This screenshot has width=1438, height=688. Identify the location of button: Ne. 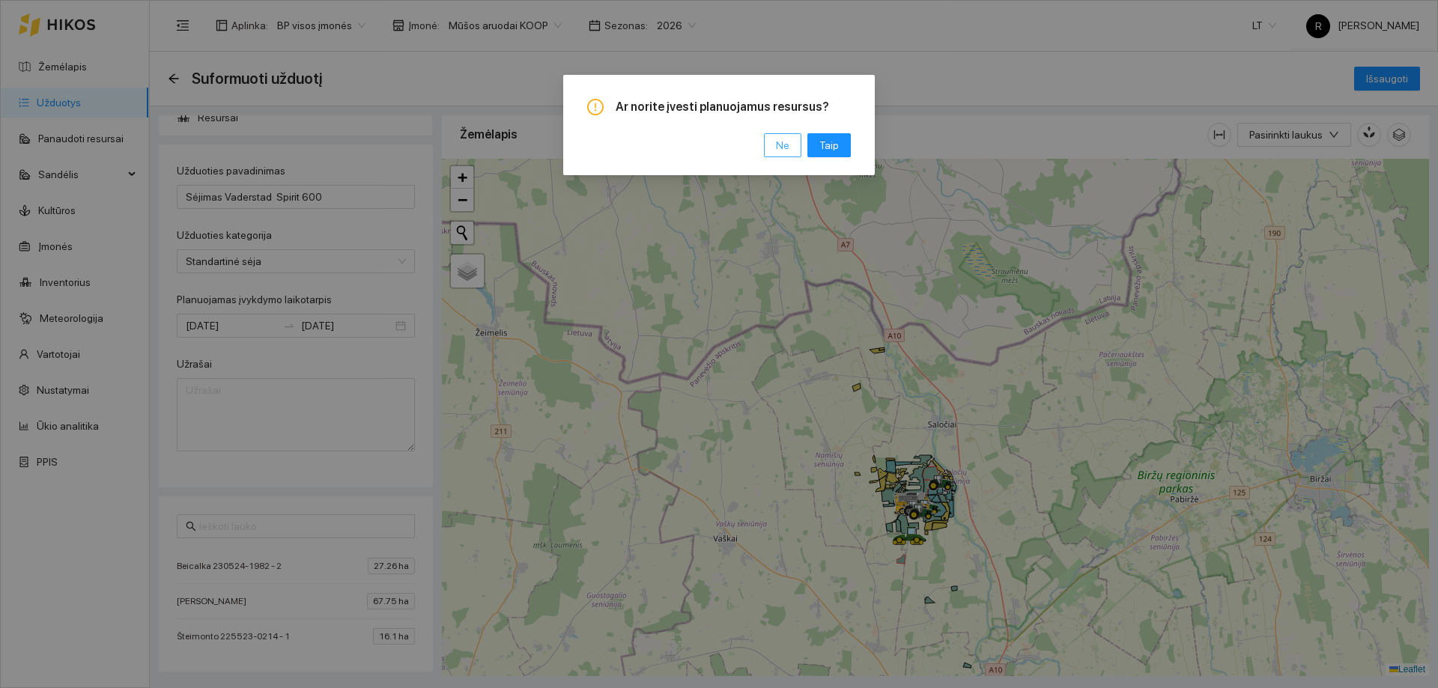
(783, 145).